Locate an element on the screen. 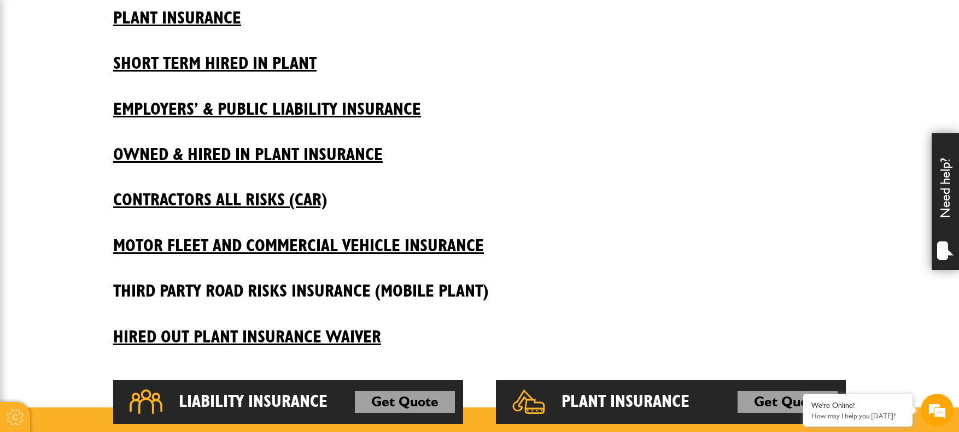  div: Need help? is located at coordinates (945, 202).